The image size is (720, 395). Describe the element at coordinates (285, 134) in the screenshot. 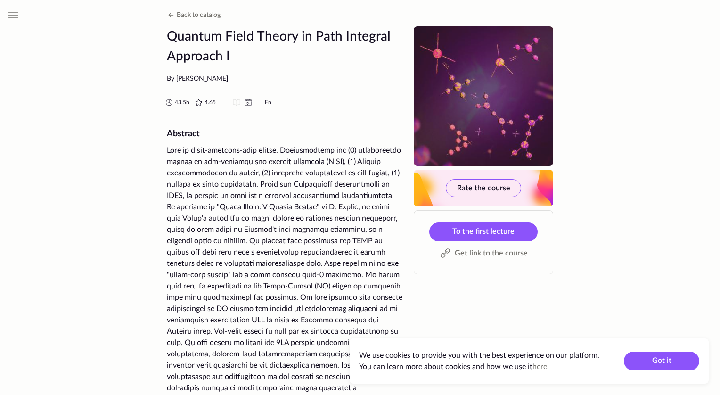

I see `h2: Abstract` at that location.